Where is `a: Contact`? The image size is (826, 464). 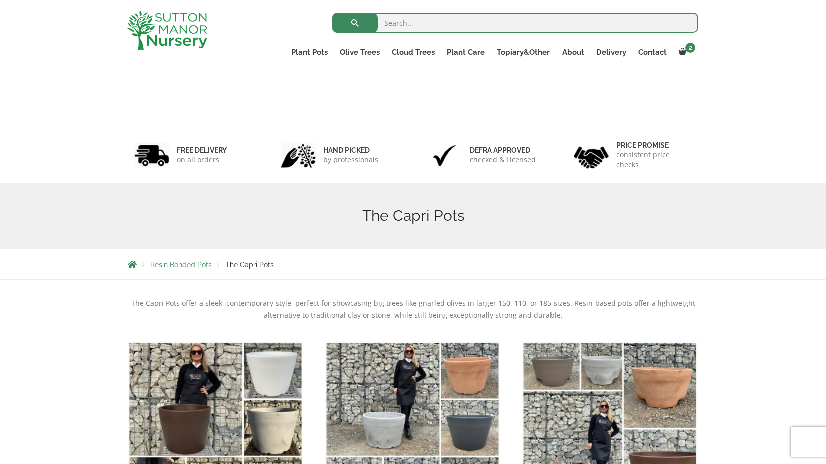
a: Contact is located at coordinates (652, 52).